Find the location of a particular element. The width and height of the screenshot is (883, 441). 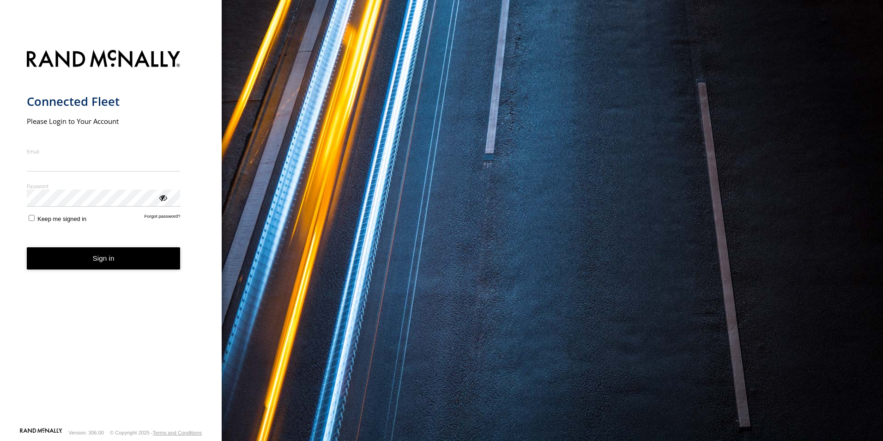

a: Terms and Conditions is located at coordinates (177, 432).